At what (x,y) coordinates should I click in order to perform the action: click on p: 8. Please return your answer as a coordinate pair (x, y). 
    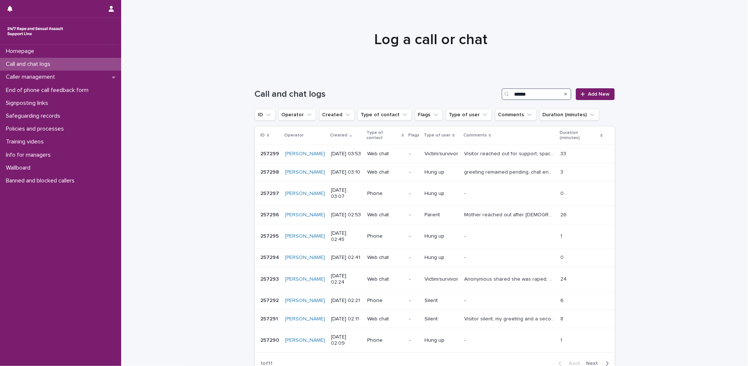
    Looking at the image, I should click on (563, 318).